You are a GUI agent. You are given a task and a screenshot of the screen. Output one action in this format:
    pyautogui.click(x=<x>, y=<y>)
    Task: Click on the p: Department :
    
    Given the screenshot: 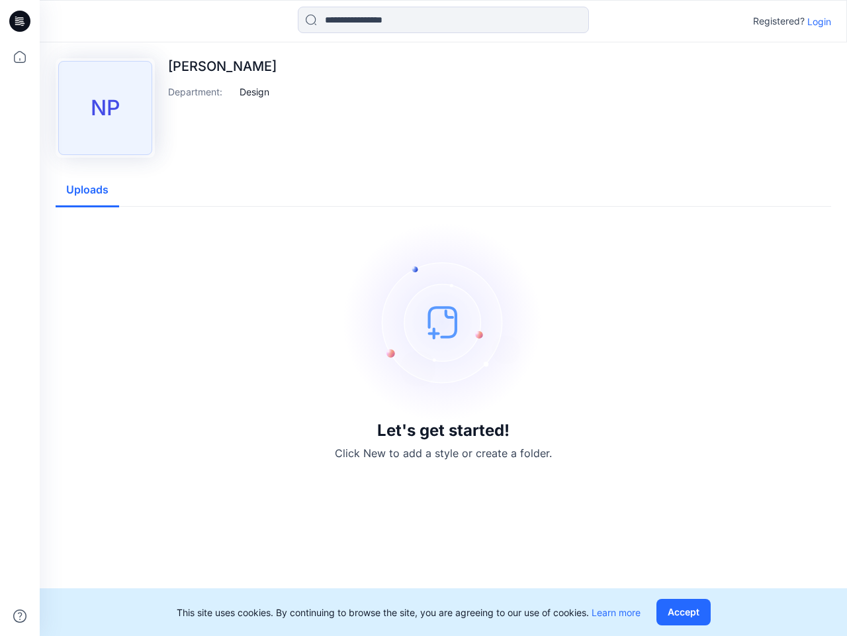 What is the action you would take?
    pyautogui.click(x=201, y=91)
    